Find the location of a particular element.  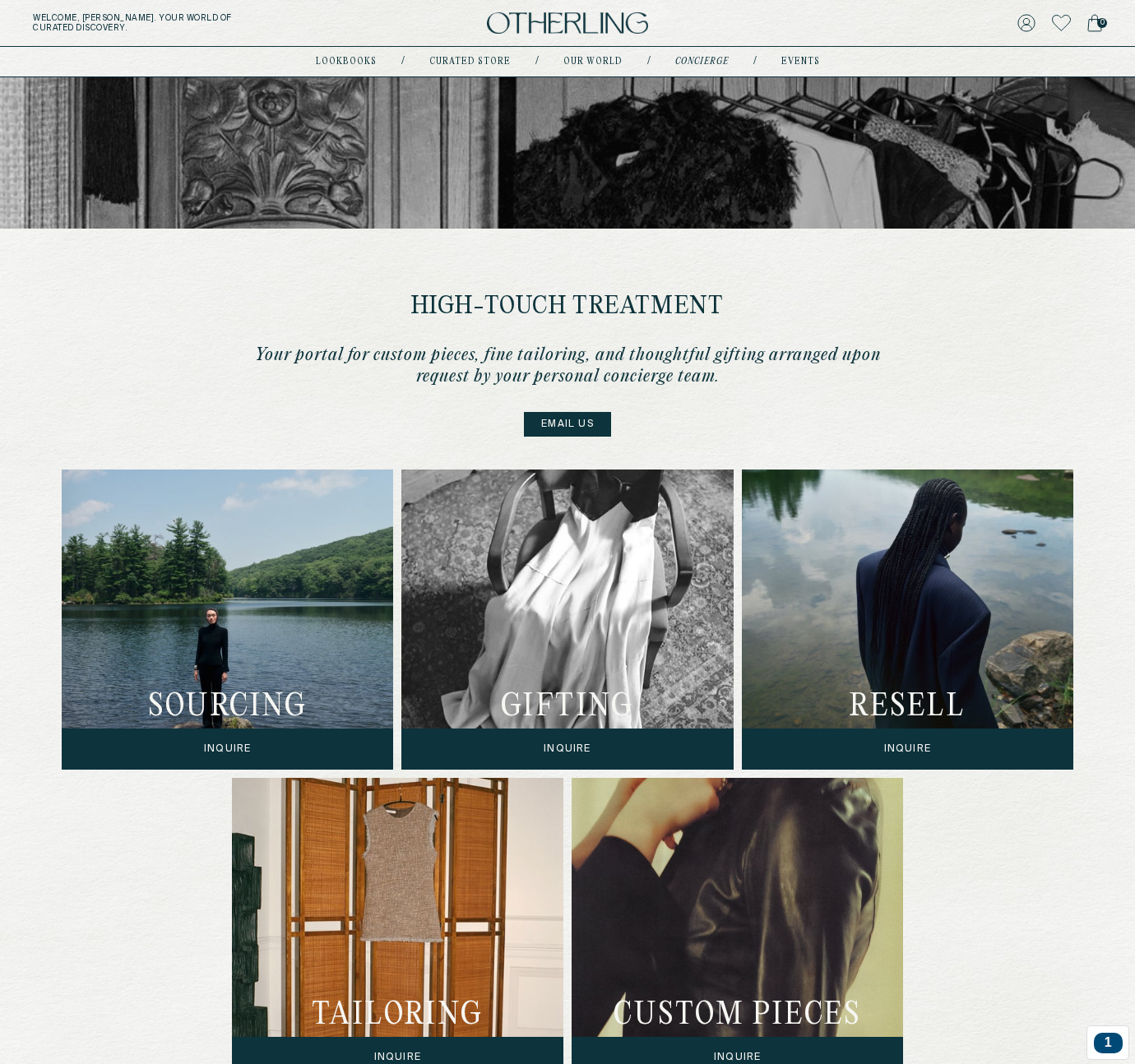

a: Our world is located at coordinates (593, 62).